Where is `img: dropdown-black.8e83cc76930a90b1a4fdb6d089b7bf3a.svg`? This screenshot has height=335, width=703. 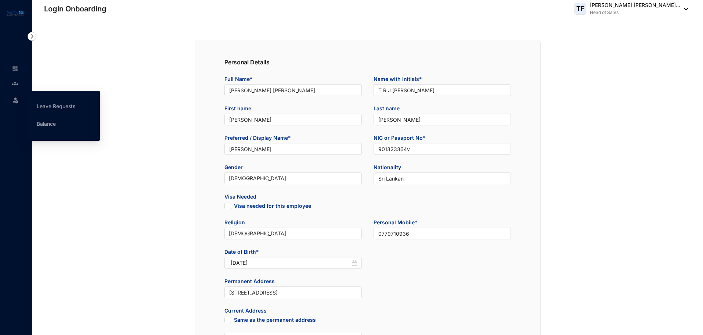 img: dropdown-black.8e83cc76930a90b1a4fdb6d089b7bf3a.svg is located at coordinates (684, 9).